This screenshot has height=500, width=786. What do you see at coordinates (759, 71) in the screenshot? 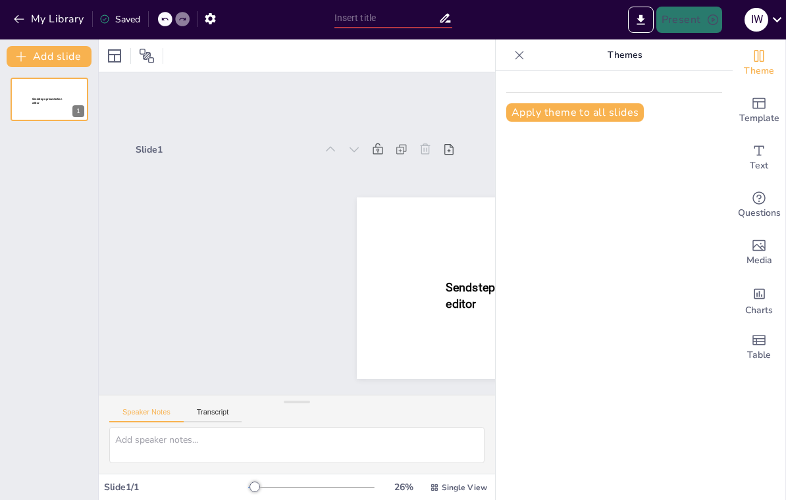
I see `span: Theme` at bounding box center [759, 71].